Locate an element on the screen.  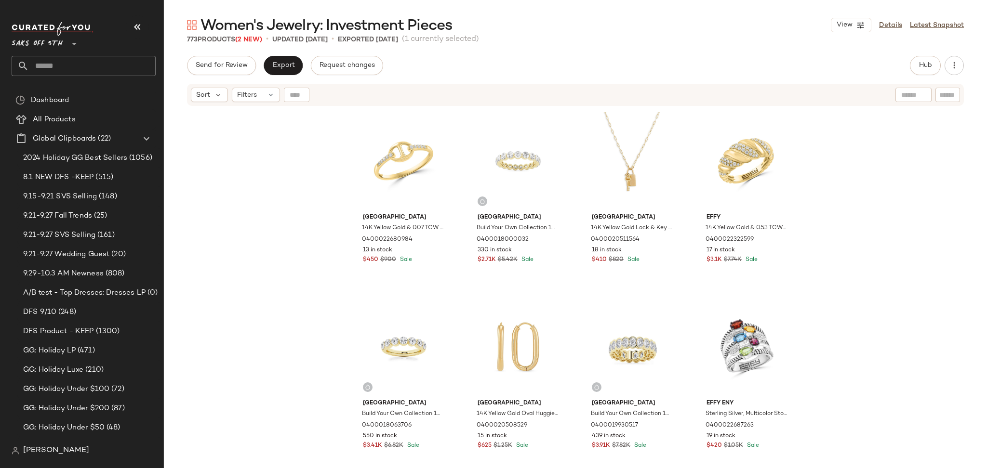
span: Build Your Own Collection 14K Yellow Gold Lab Grown Diamond Channel Eternity Ring is located at coordinates (631, 414).